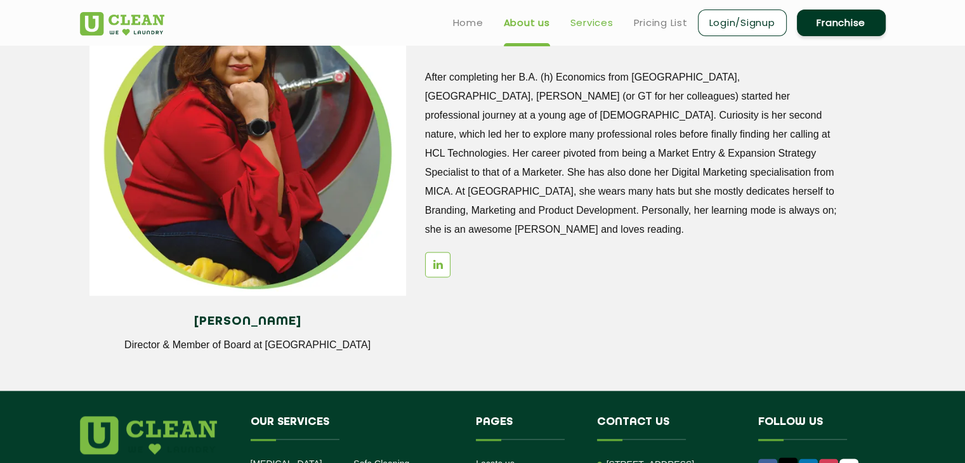  Describe the element at coordinates (668, 428) in the screenshot. I see `h4: Contact us` at that location.